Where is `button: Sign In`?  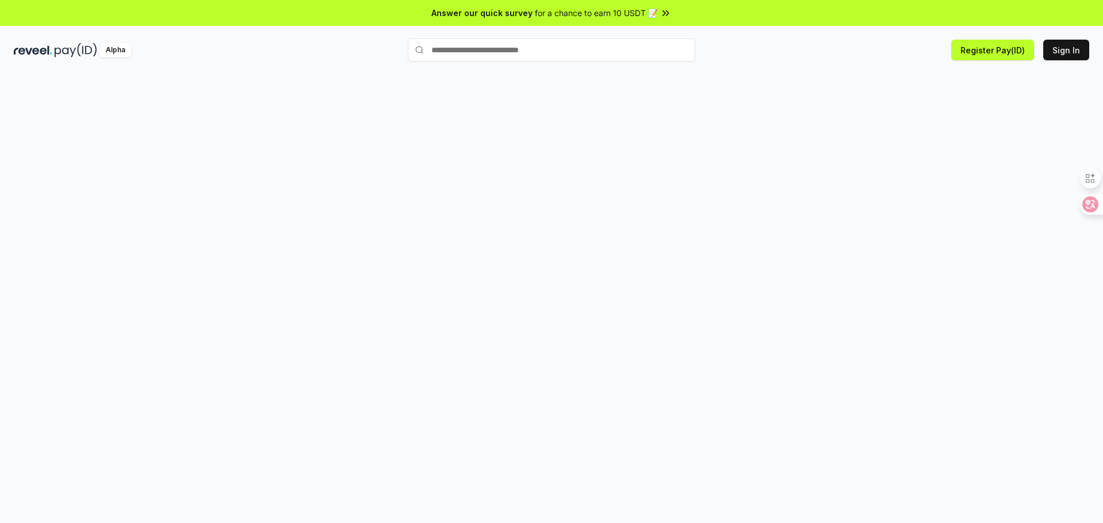 button: Sign In is located at coordinates (1066, 50).